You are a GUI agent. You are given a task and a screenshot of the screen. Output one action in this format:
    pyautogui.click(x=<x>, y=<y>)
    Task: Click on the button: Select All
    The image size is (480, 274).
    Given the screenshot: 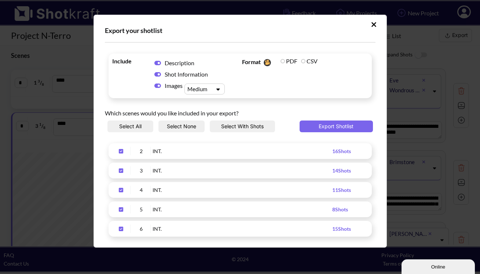 What is the action you would take?
    pyautogui.click(x=130, y=126)
    